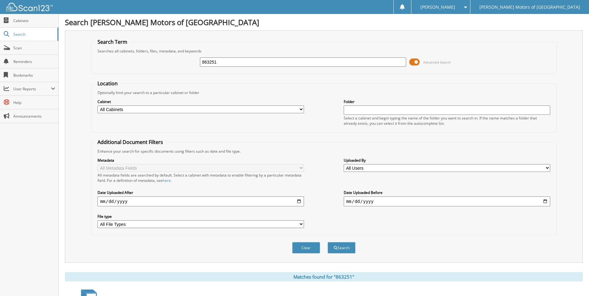 The image size is (589, 296). Describe the element at coordinates (342, 248) in the screenshot. I see `button: Search` at that location.